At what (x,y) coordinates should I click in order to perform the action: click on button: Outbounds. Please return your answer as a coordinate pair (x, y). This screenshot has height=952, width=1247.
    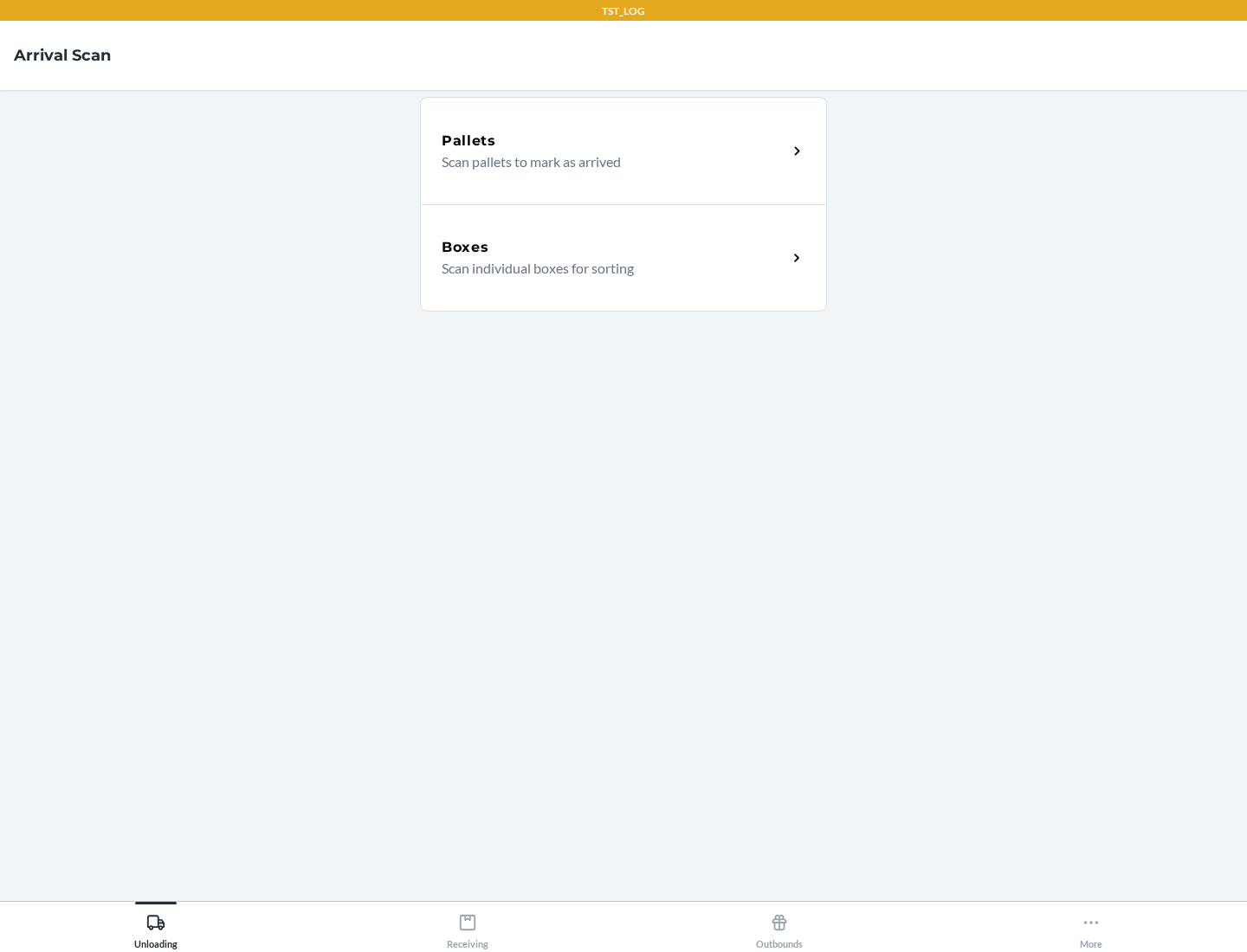
    Looking at the image, I should click on (779, 925).